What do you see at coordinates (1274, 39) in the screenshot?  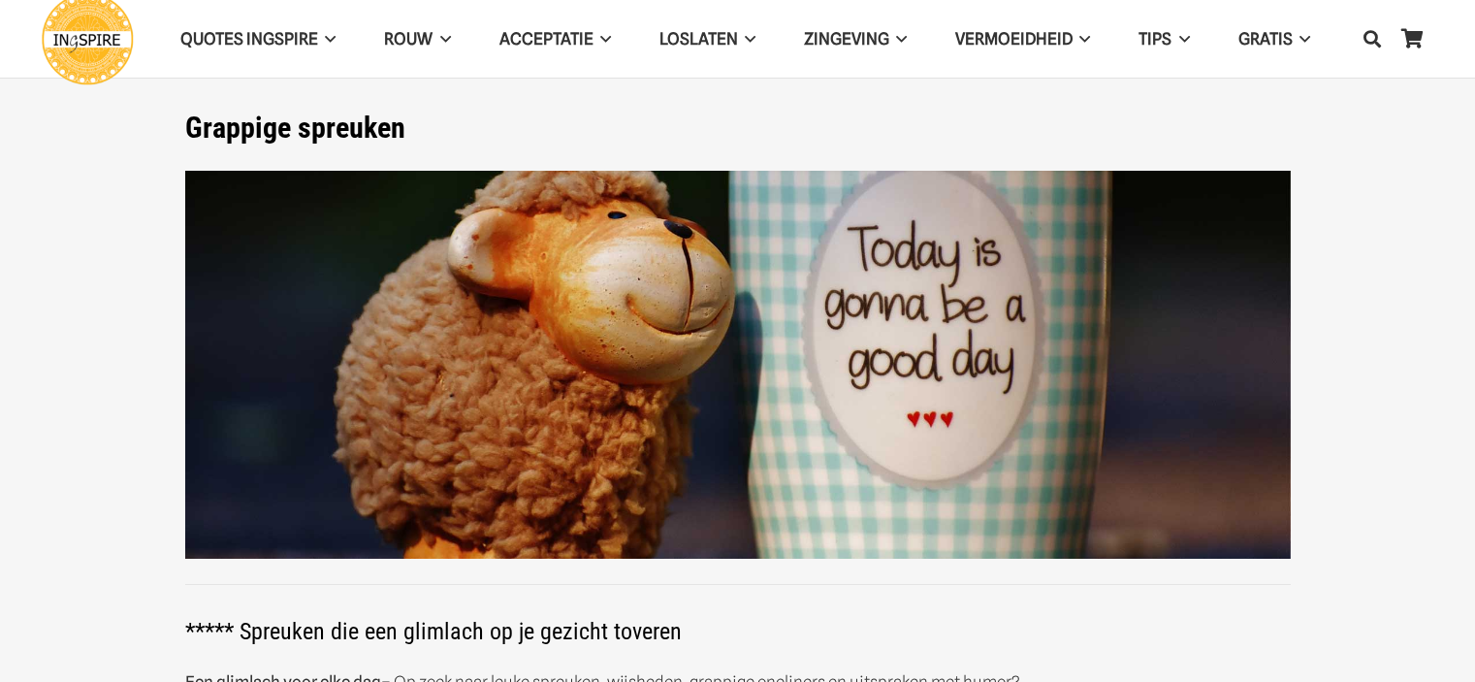 I see `a: GRATISGRATIS Menu` at bounding box center [1274, 39].